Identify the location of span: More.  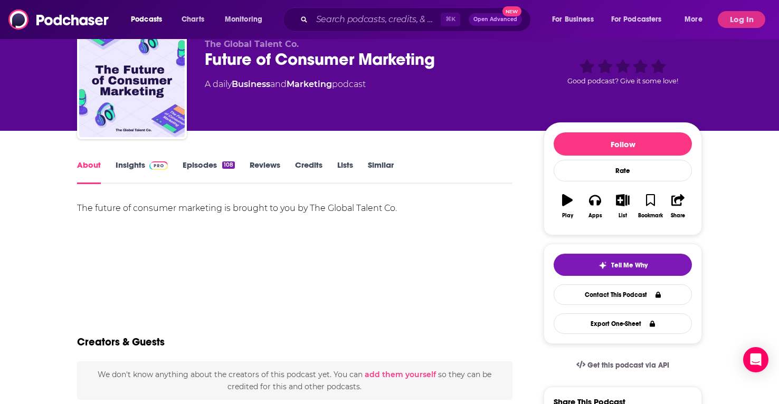
(694, 20).